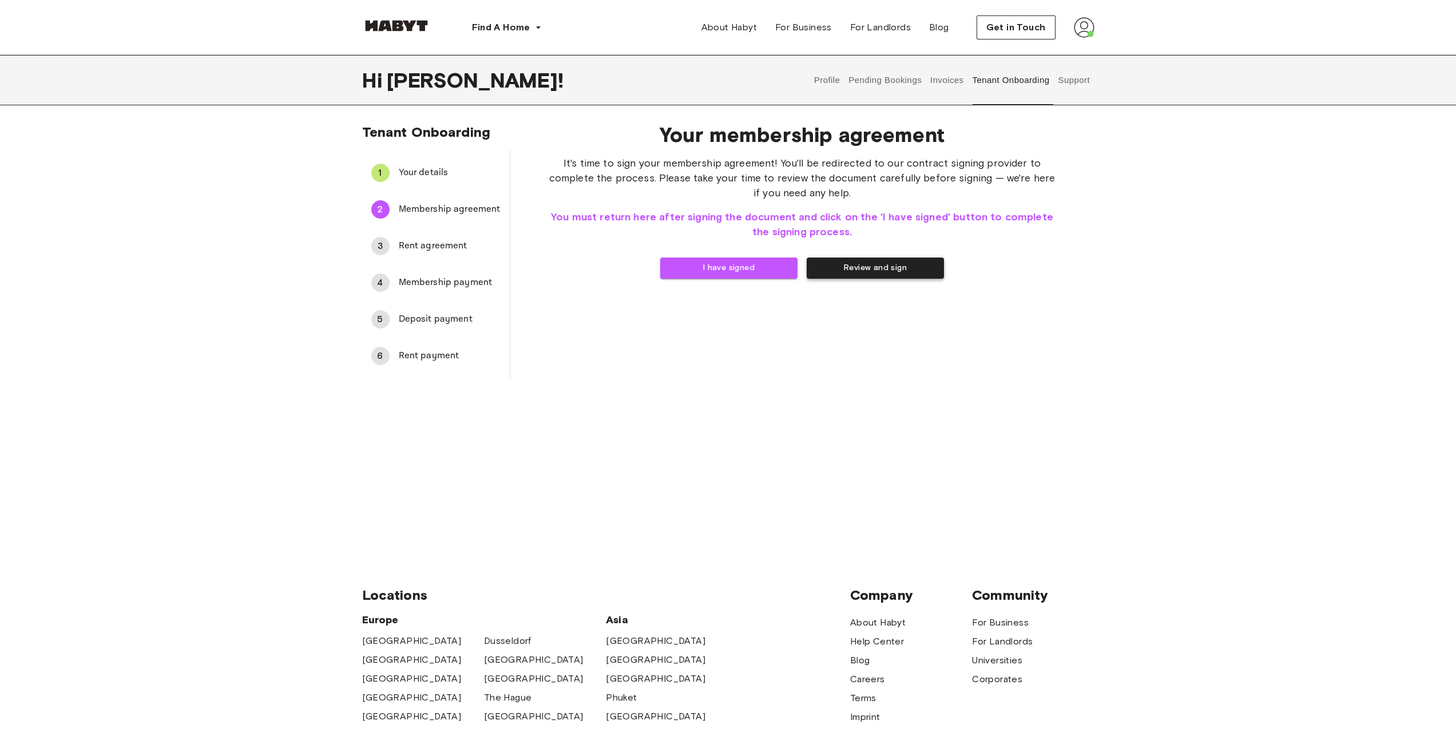 The height and width of the screenshot is (732, 1456). What do you see at coordinates (951, 80) in the screenshot?
I see `div: user profile tabs` at bounding box center [951, 80].